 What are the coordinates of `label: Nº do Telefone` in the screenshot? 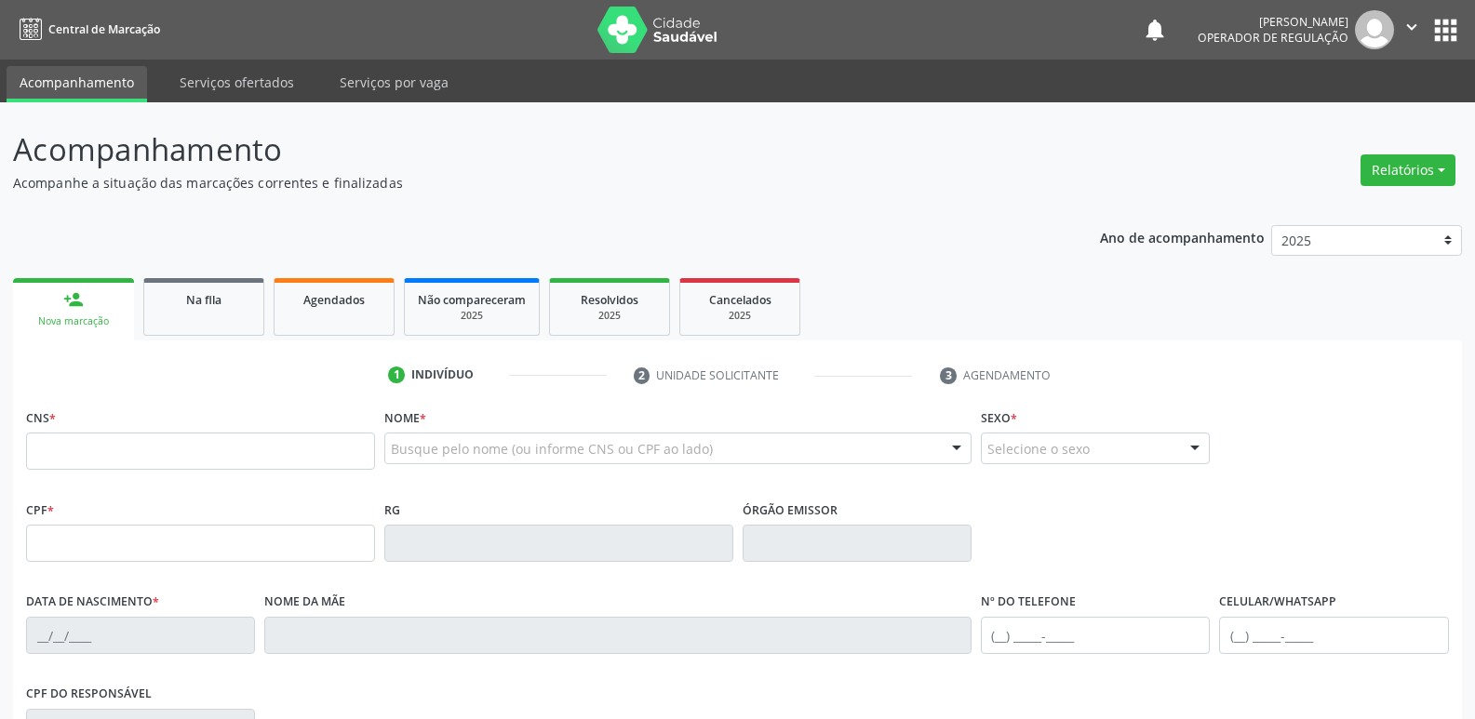 It's located at (1028, 602).